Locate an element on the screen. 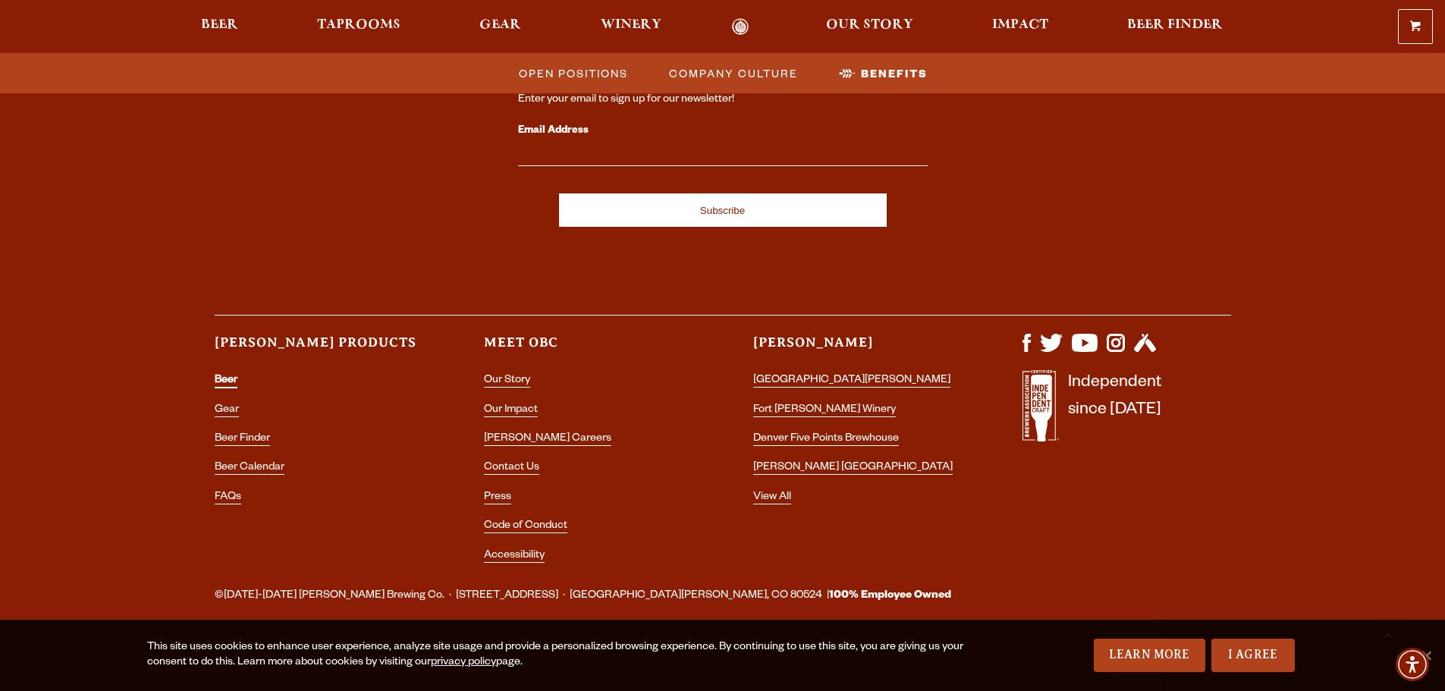  a: privacy policy is located at coordinates (464, 663).